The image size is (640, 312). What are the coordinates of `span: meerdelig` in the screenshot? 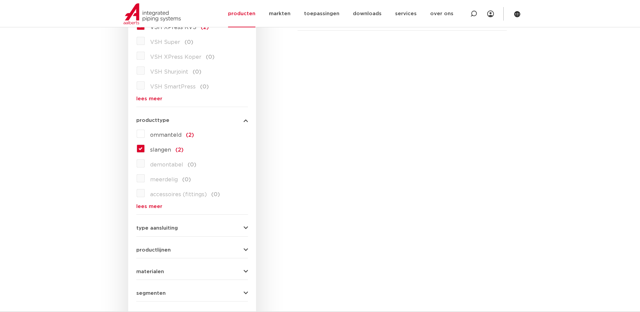 It's located at (164, 180).